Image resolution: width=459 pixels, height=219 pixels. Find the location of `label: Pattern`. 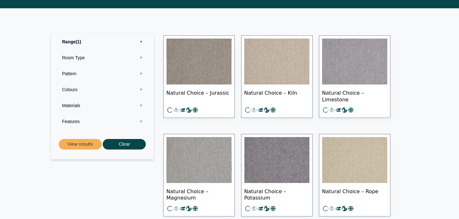

label: Pattern is located at coordinates (102, 74).